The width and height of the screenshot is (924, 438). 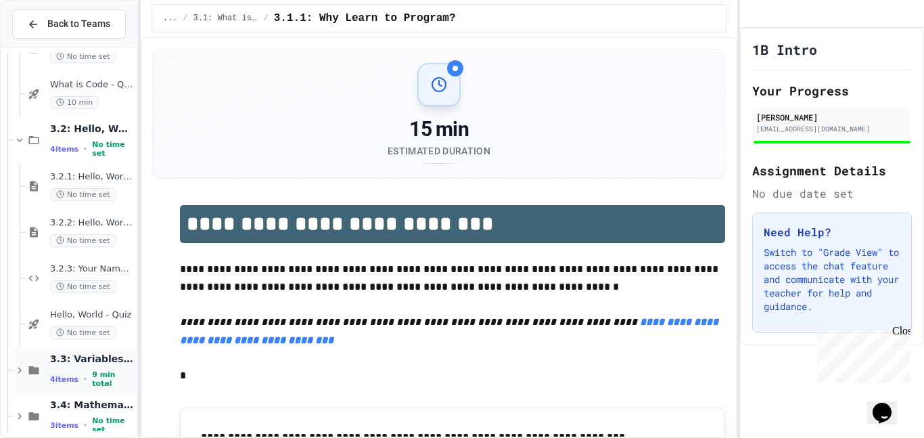 What do you see at coordinates (439, 129) in the screenshot?
I see `div: 15 min` at bounding box center [439, 129].